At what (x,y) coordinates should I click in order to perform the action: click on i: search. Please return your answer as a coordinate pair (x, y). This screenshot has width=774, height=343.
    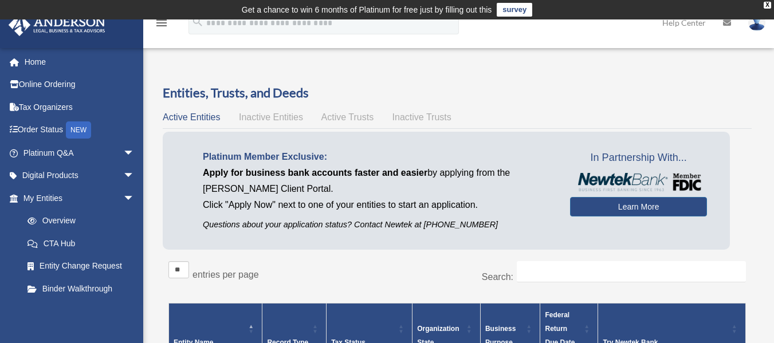
    Looking at the image, I should click on (198, 22).